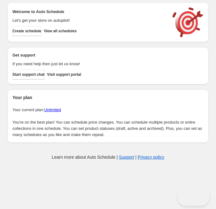  What do you see at coordinates (89, 55) in the screenshot?
I see `h2: Get support` at bounding box center [89, 55].